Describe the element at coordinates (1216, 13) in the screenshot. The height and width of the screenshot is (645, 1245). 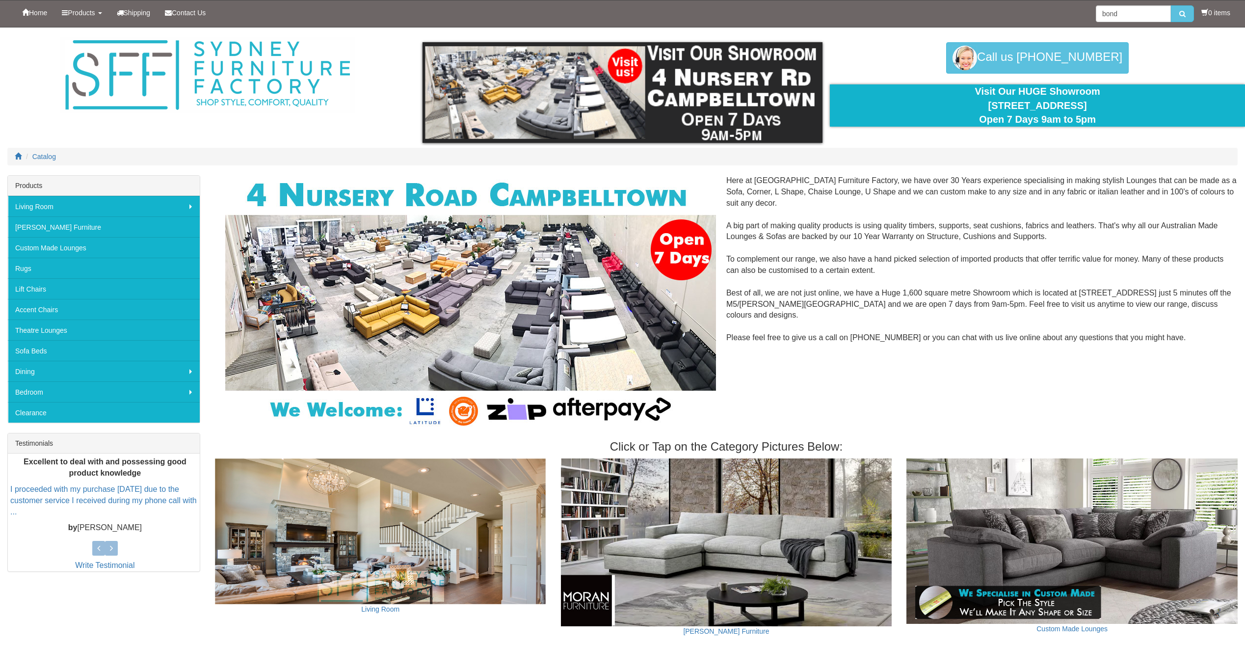
I see `li: 0 items` at that location.